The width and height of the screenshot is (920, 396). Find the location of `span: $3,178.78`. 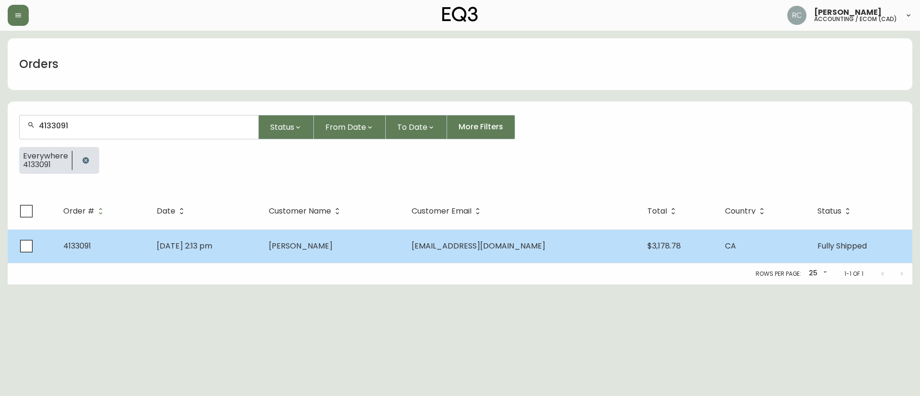

span: $3,178.78 is located at coordinates (664, 246).